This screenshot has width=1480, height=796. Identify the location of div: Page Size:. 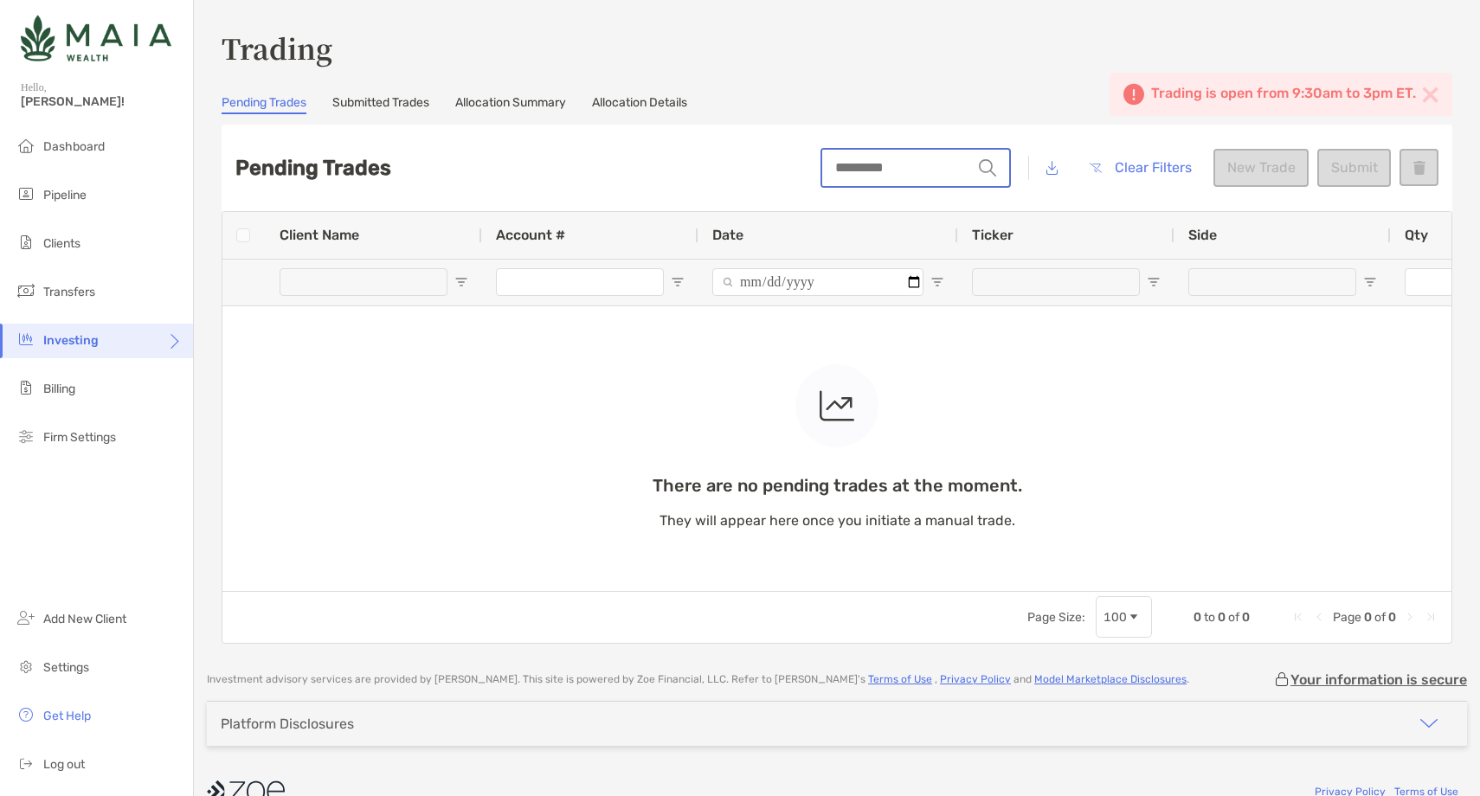
(1056, 617).